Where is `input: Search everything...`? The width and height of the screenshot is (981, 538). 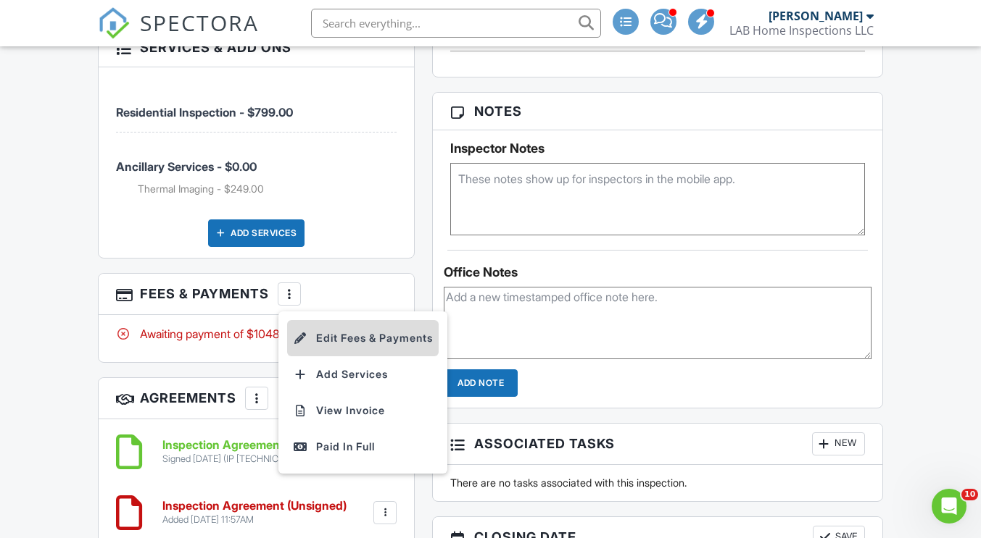 input: Search everything... is located at coordinates (456, 23).